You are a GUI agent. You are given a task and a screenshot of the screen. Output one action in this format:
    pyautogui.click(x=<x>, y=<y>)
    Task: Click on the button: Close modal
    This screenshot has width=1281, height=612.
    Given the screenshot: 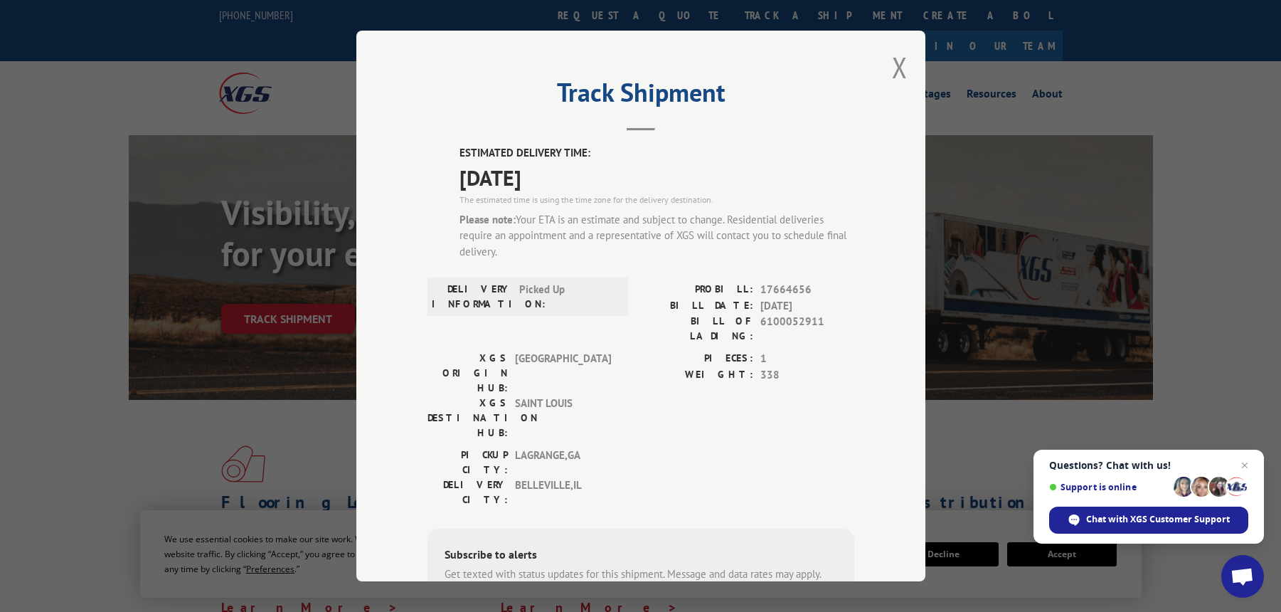 What is the action you would take?
    pyautogui.click(x=900, y=67)
    